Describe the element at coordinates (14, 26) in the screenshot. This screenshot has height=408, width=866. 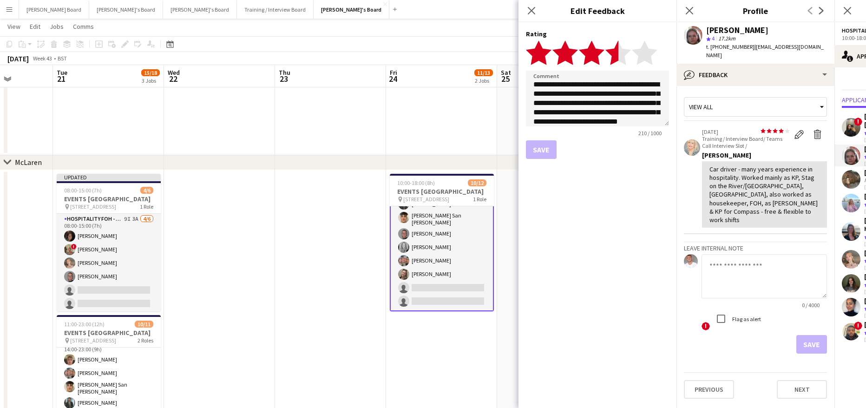
I see `span: View` at that location.